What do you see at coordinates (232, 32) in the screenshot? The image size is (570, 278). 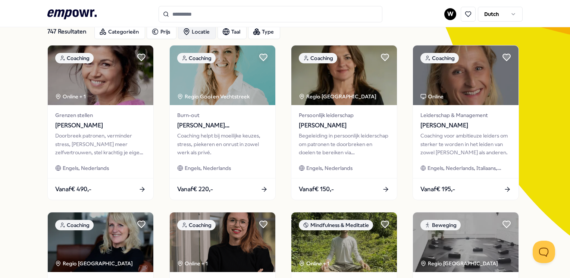 I see `button: Taal` at bounding box center [232, 32].